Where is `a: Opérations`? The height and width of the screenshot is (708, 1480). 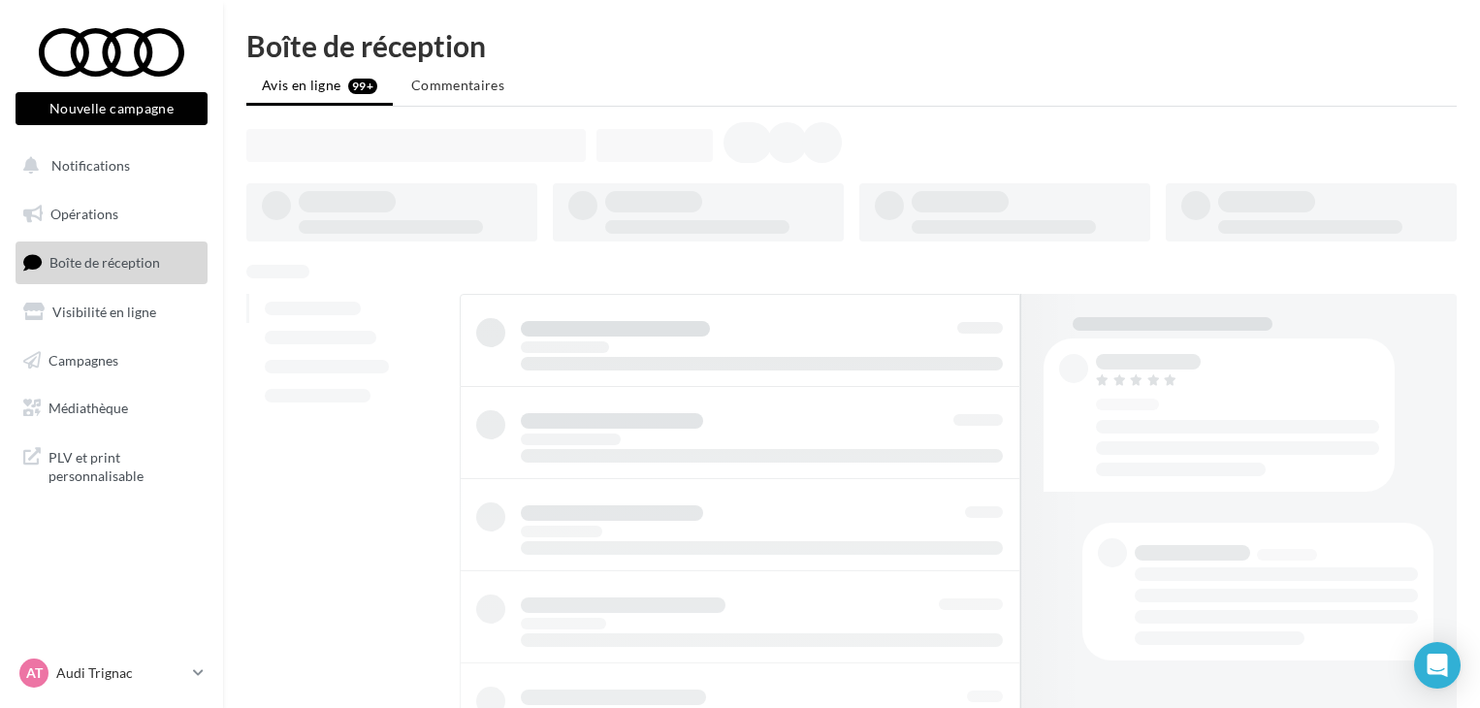 a: Opérations is located at coordinates (112, 214).